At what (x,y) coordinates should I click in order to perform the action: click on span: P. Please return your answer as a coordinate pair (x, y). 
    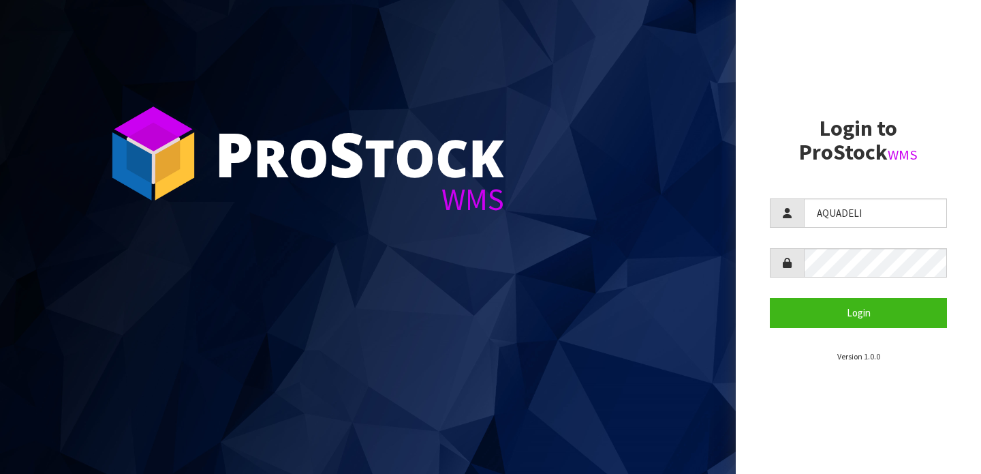
    Looking at the image, I should click on (234, 153).